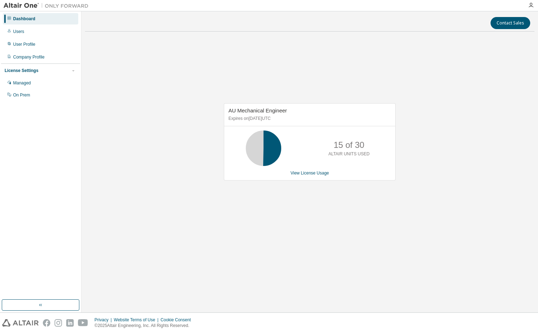 The image size is (538, 333). What do you see at coordinates (21, 71) in the screenshot?
I see `div: License Settings` at bounding box center [21, 71].